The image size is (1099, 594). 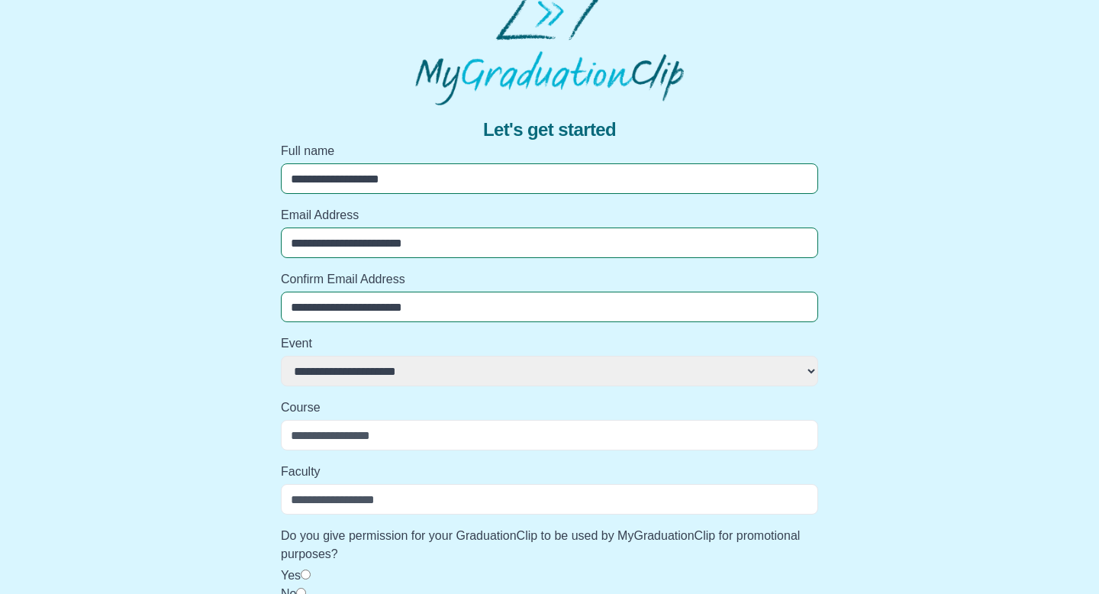 I want to click on label: Event, so click(x=550, y=343).